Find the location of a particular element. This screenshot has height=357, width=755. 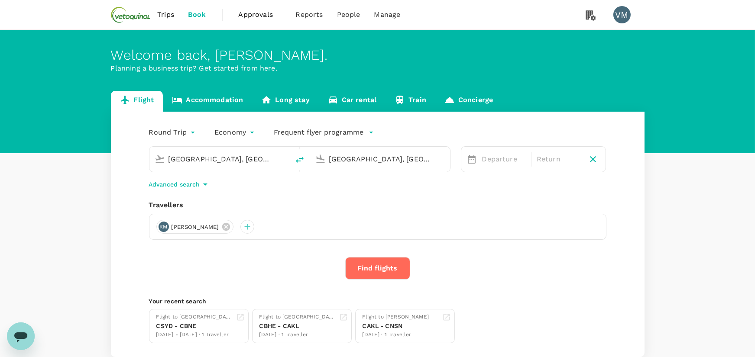

p: Frequent flyer programme is located at coordinates (318, 133).